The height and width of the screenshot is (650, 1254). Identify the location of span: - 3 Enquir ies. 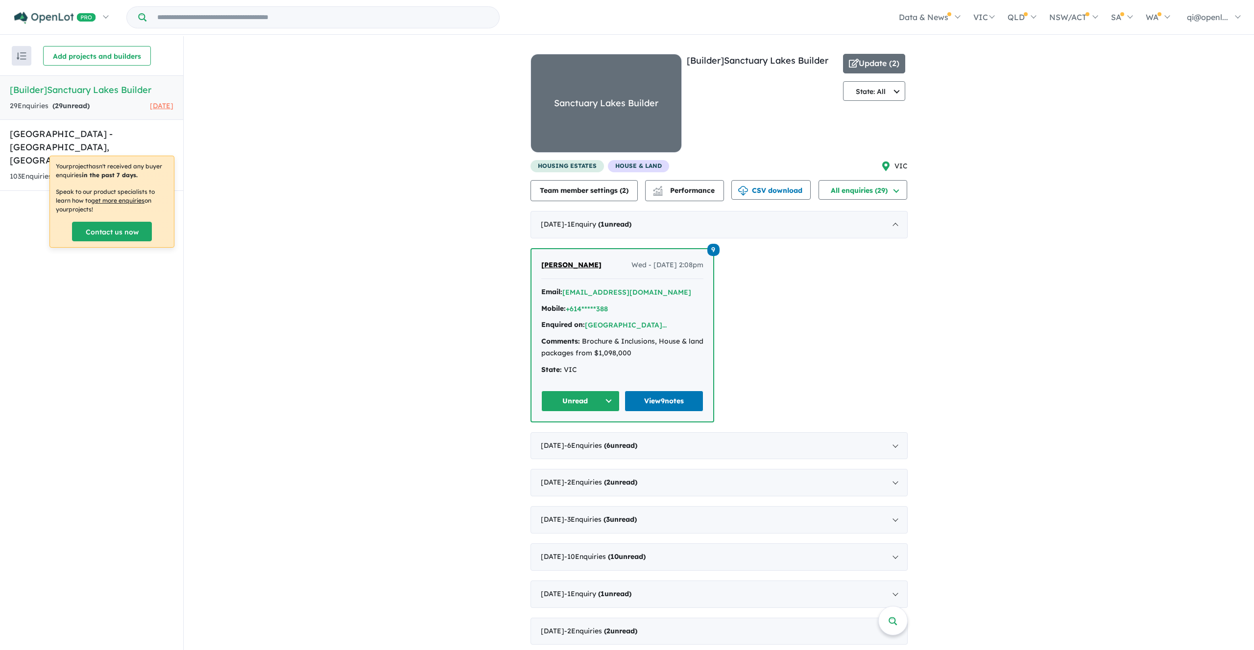
(601, 520).